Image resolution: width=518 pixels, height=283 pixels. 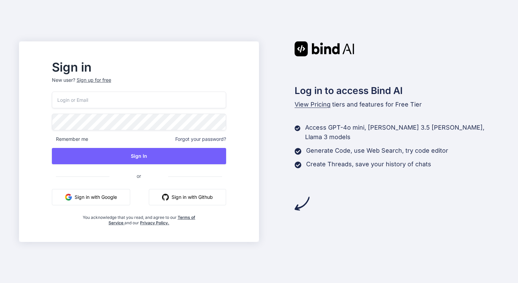 I want to click on input: Login or Email, so click(x=139, y=100).